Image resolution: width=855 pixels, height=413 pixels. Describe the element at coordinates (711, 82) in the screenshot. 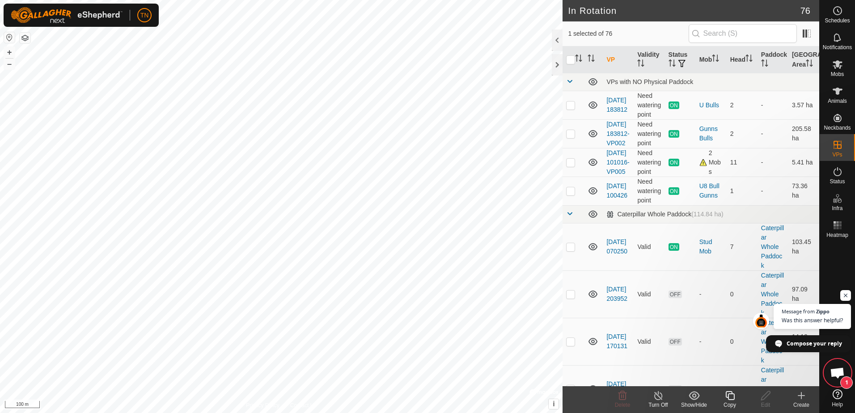

I see `div: VPs with NO Physical Paddock` at that location.